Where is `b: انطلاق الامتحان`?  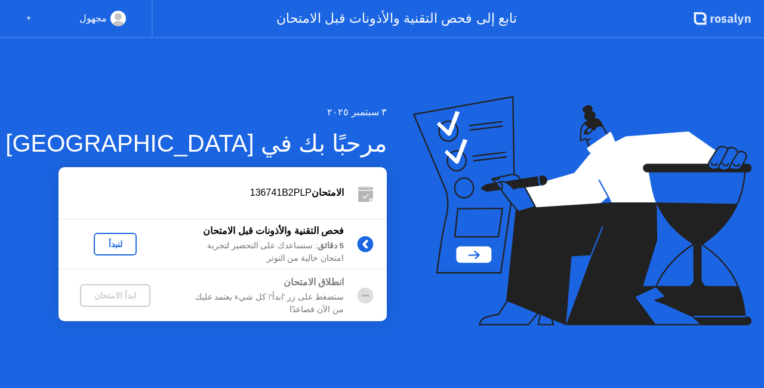
b: انطلاق الامتحان is located at coordinates (313, 282).